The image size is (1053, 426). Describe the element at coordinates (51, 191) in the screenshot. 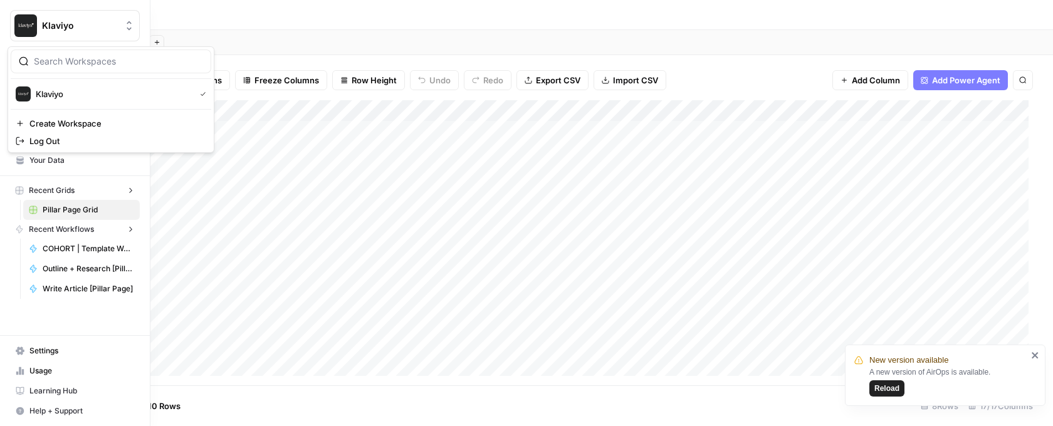

I see `span: Recent Grids` at that location.